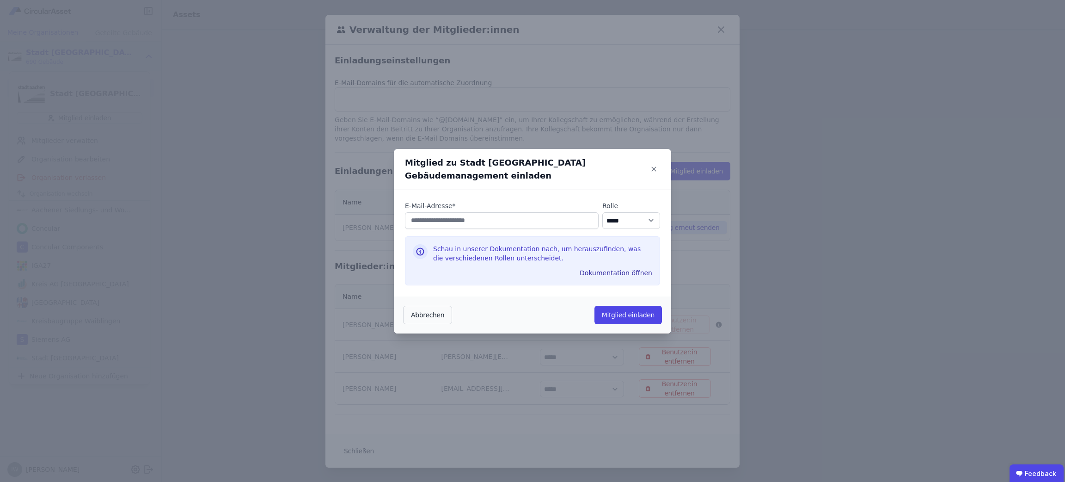 This screenshot has width=1065, height=482. What do you see at coordinates (628, 315) in the screenshot?
I see `button: Mitglied einladen` at bounding box center [628, 315].